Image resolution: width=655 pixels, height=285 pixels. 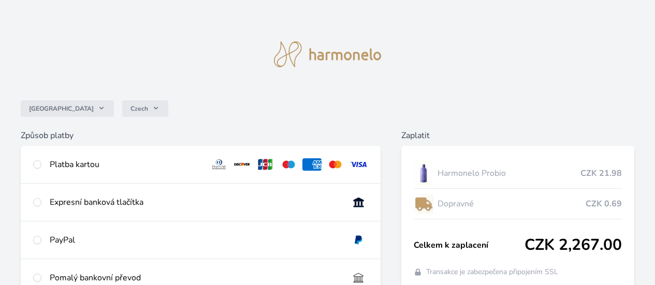 I want to click on button: Czech, so click(x=145, y=109).